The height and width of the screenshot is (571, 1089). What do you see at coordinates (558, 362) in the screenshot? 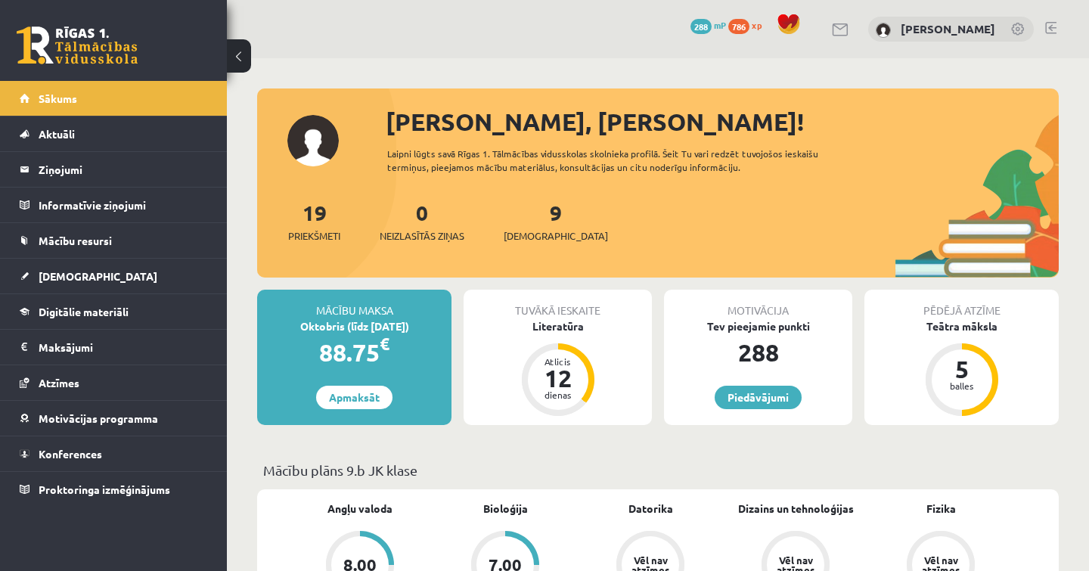
I see `div: Atlicis` at bounding box center [558, 362].